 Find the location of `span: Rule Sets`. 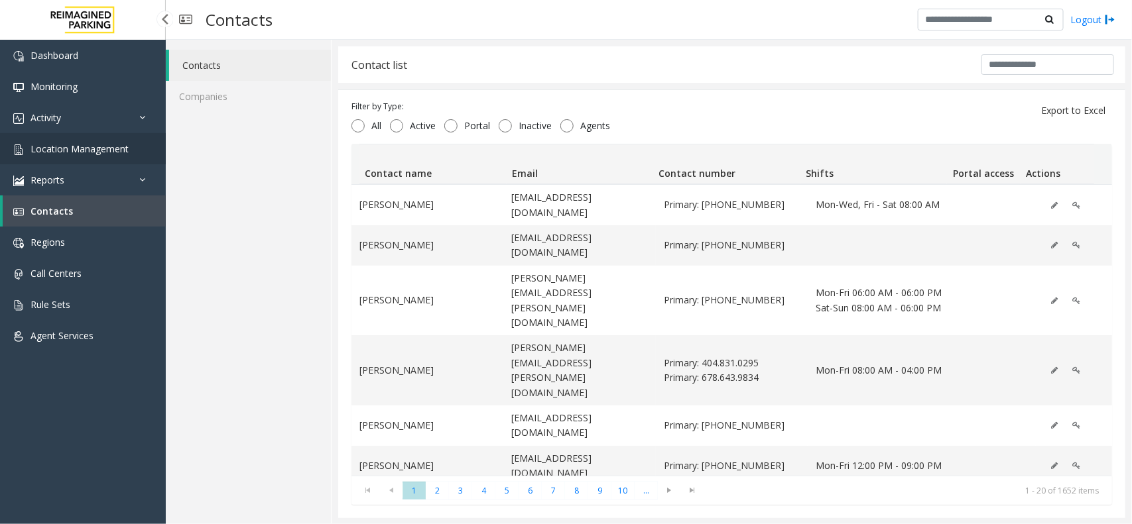

span: Rule Sets is located at coordinates (50, 304).